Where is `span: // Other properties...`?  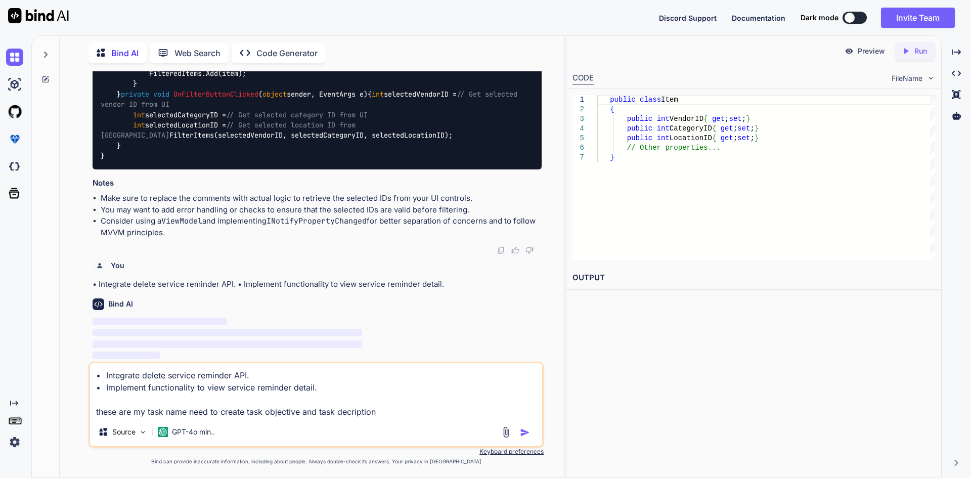
span: // Other properties... is located at coordinates (673, 148).